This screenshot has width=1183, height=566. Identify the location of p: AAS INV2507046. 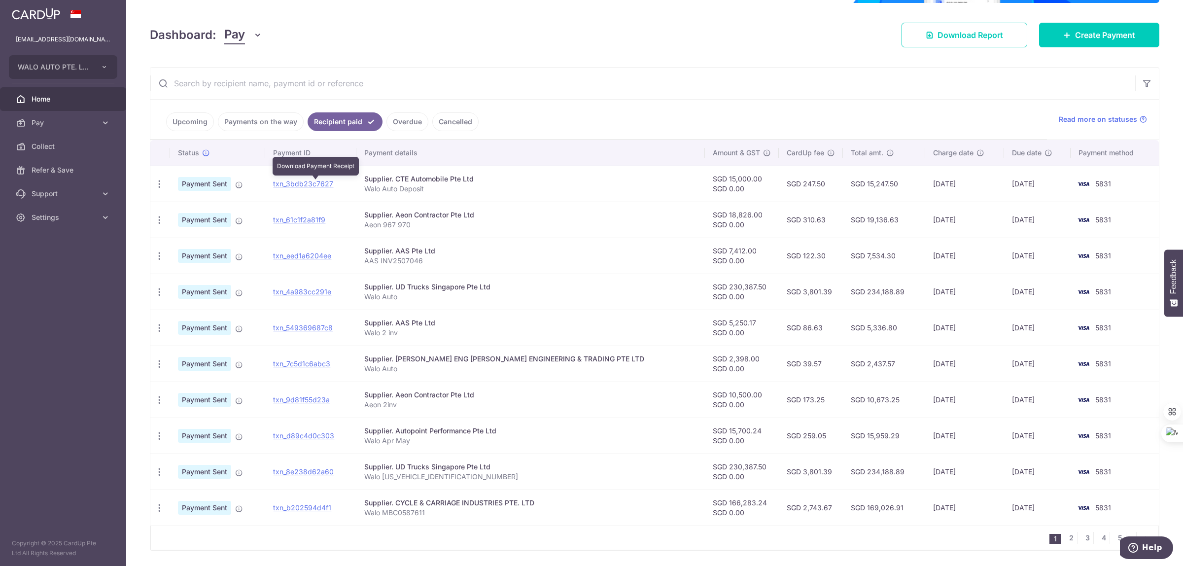
(531, 261).